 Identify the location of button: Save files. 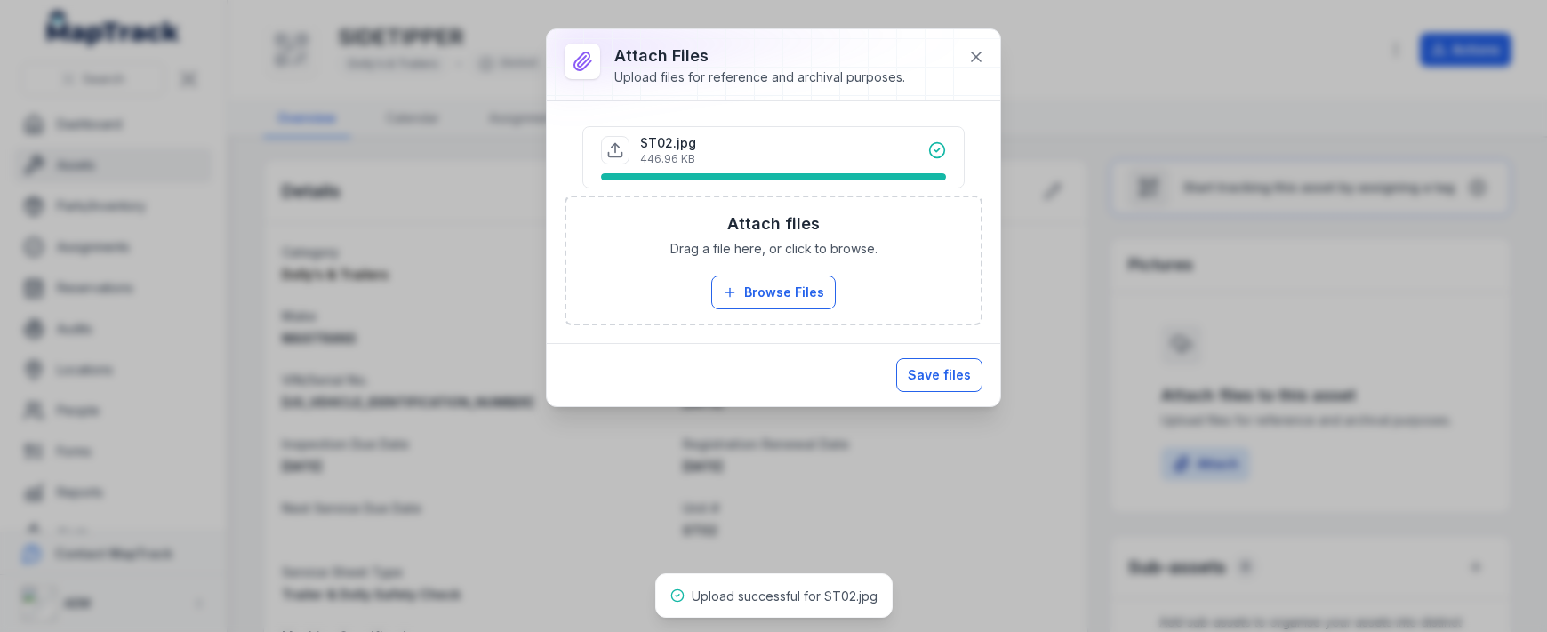
(939, 375).